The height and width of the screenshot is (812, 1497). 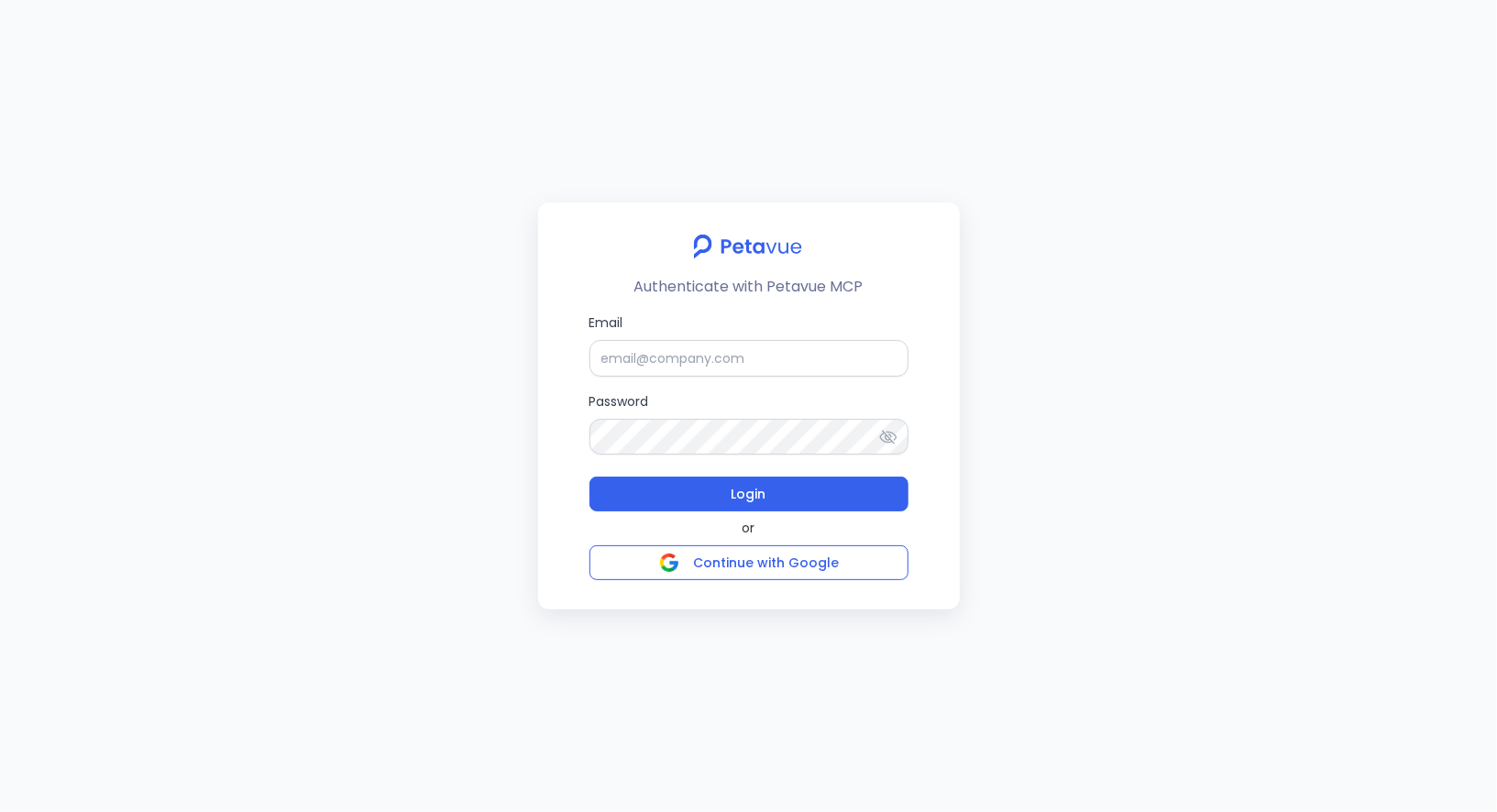 What do you see at coordinates (749, 423) in the screenshot?
I see `label: Password` at bounding box center [749, 423].